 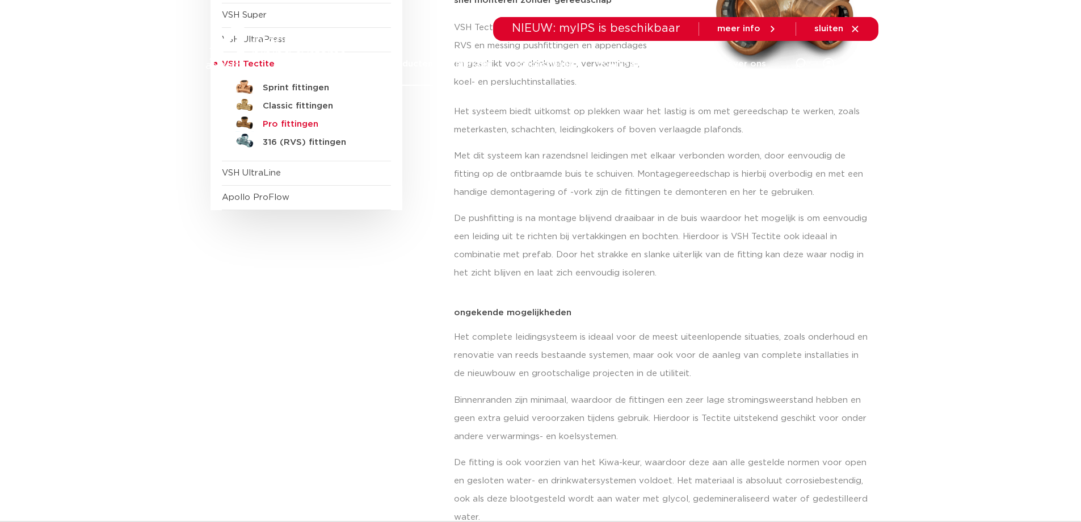 What do you see at coordinates (474, 64) in the screenshot?
I see `a: markten` at bounding box center [474, 64].